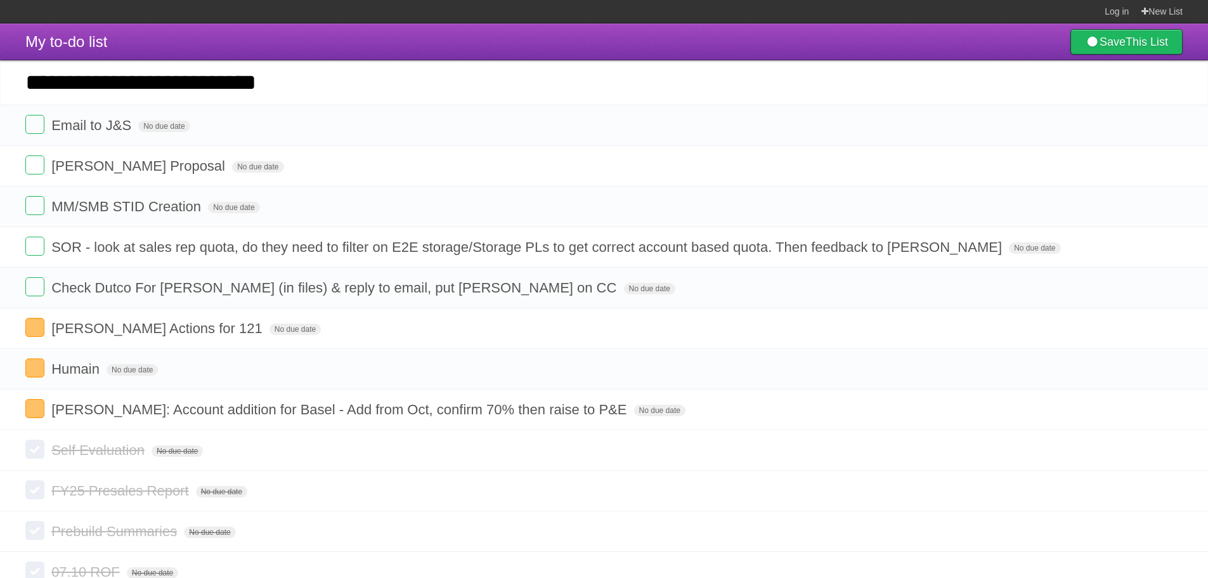 This screenshot has width=1208, height=578. I want to click on span: FY25 Presales Report, so click(121, 490).